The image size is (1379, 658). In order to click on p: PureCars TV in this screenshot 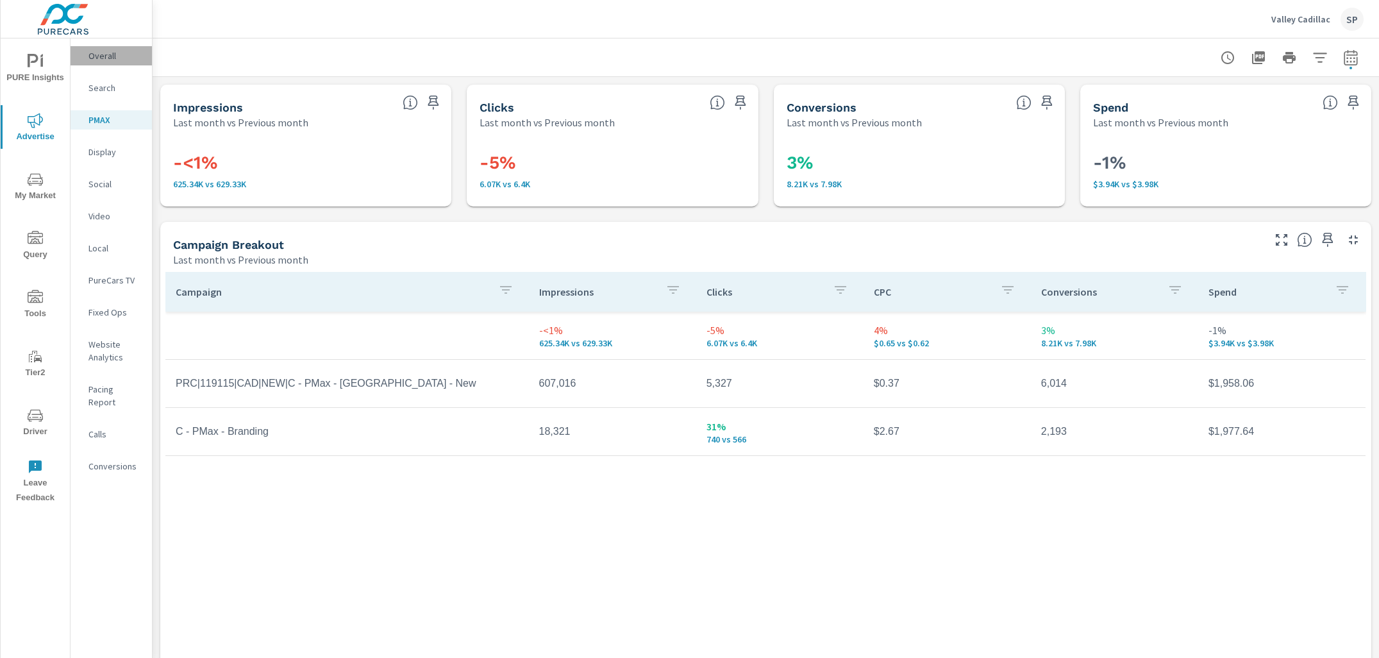, I will do `click(115, 280)`.